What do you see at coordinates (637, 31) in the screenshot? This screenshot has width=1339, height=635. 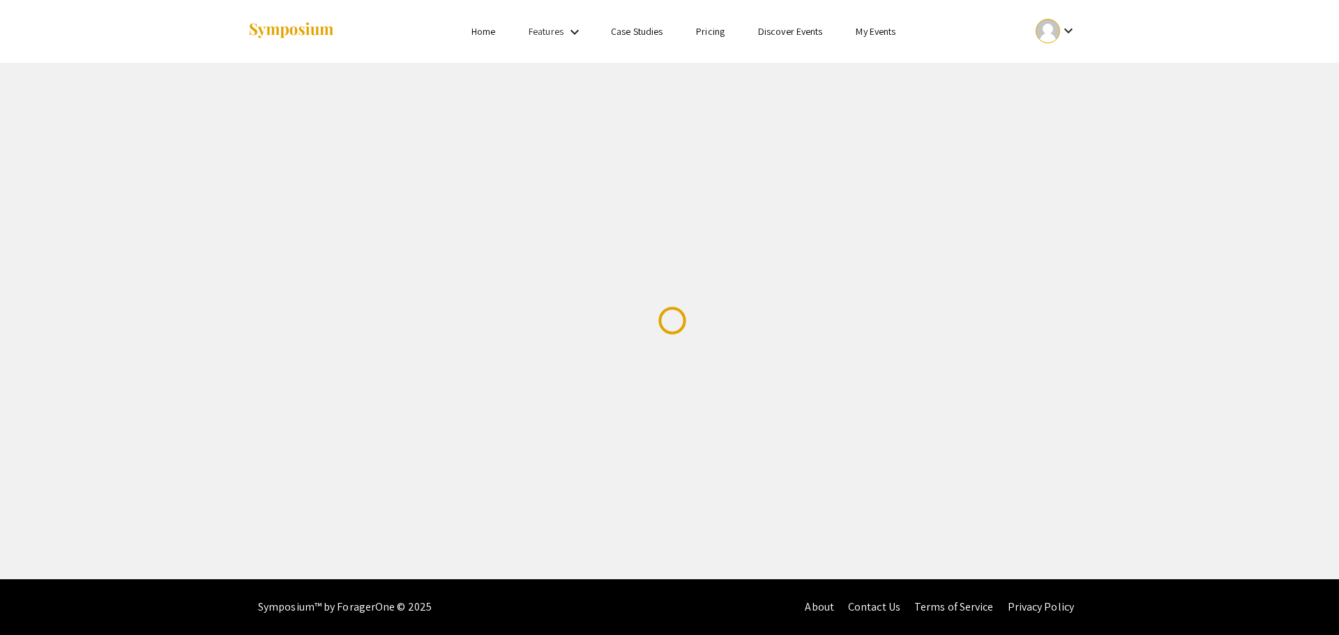 I see `a: Case Studies` at bounding box center [637, 31].